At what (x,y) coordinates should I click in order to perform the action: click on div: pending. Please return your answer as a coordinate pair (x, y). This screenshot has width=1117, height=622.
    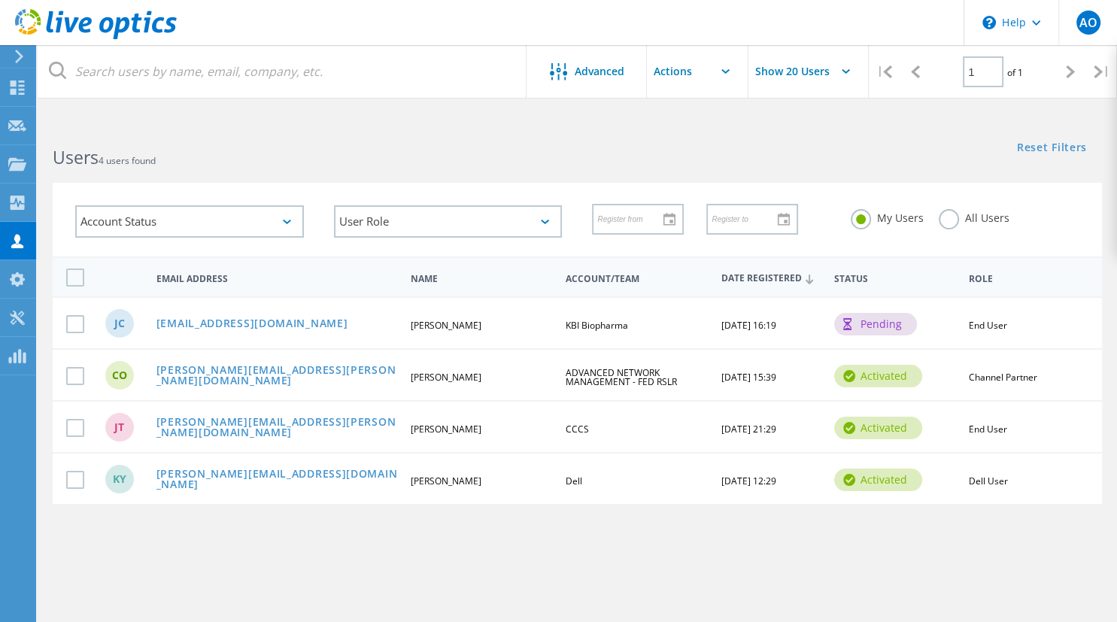
    Looking at the image, I should click on (875, 324).